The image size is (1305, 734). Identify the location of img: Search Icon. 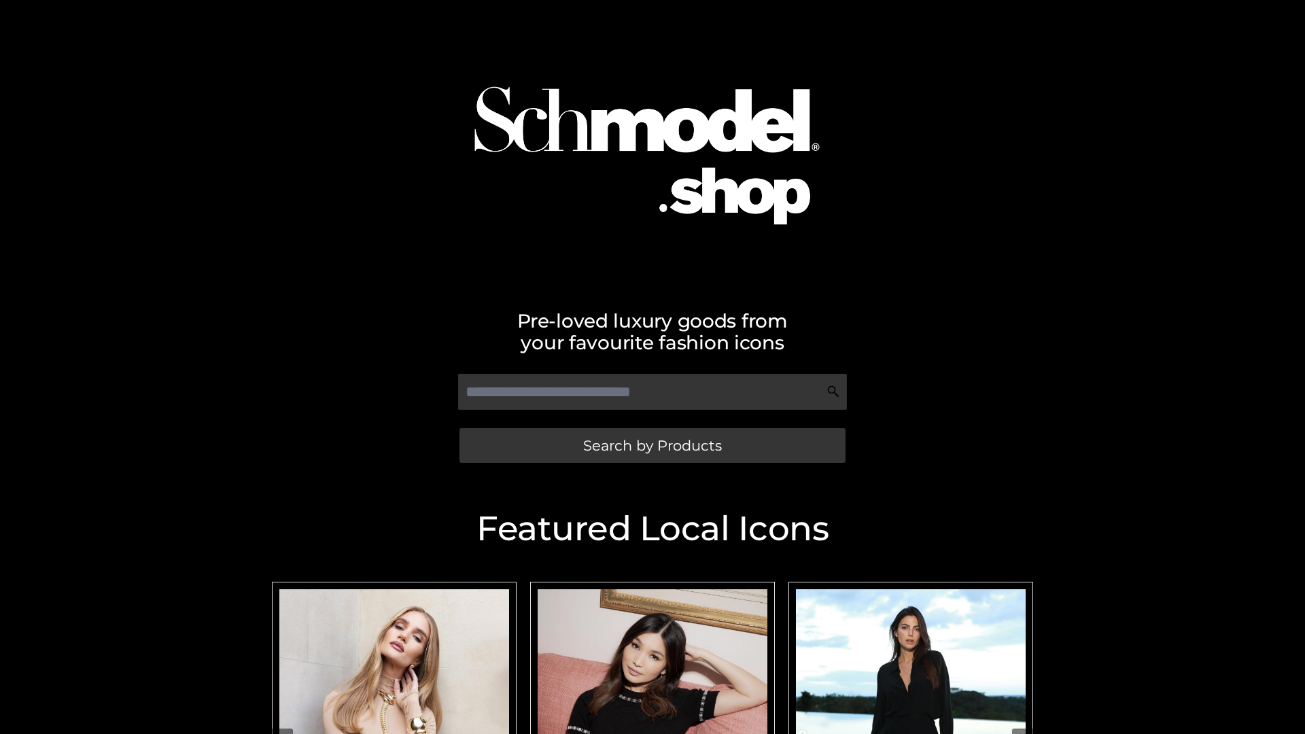
(833, 392).